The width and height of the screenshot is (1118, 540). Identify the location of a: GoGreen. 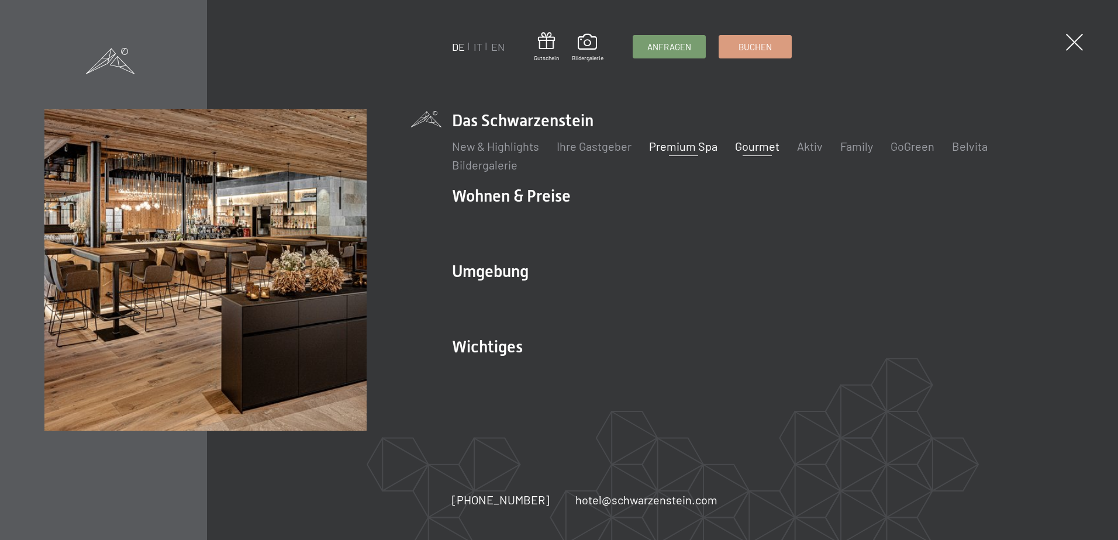
(912, 146).